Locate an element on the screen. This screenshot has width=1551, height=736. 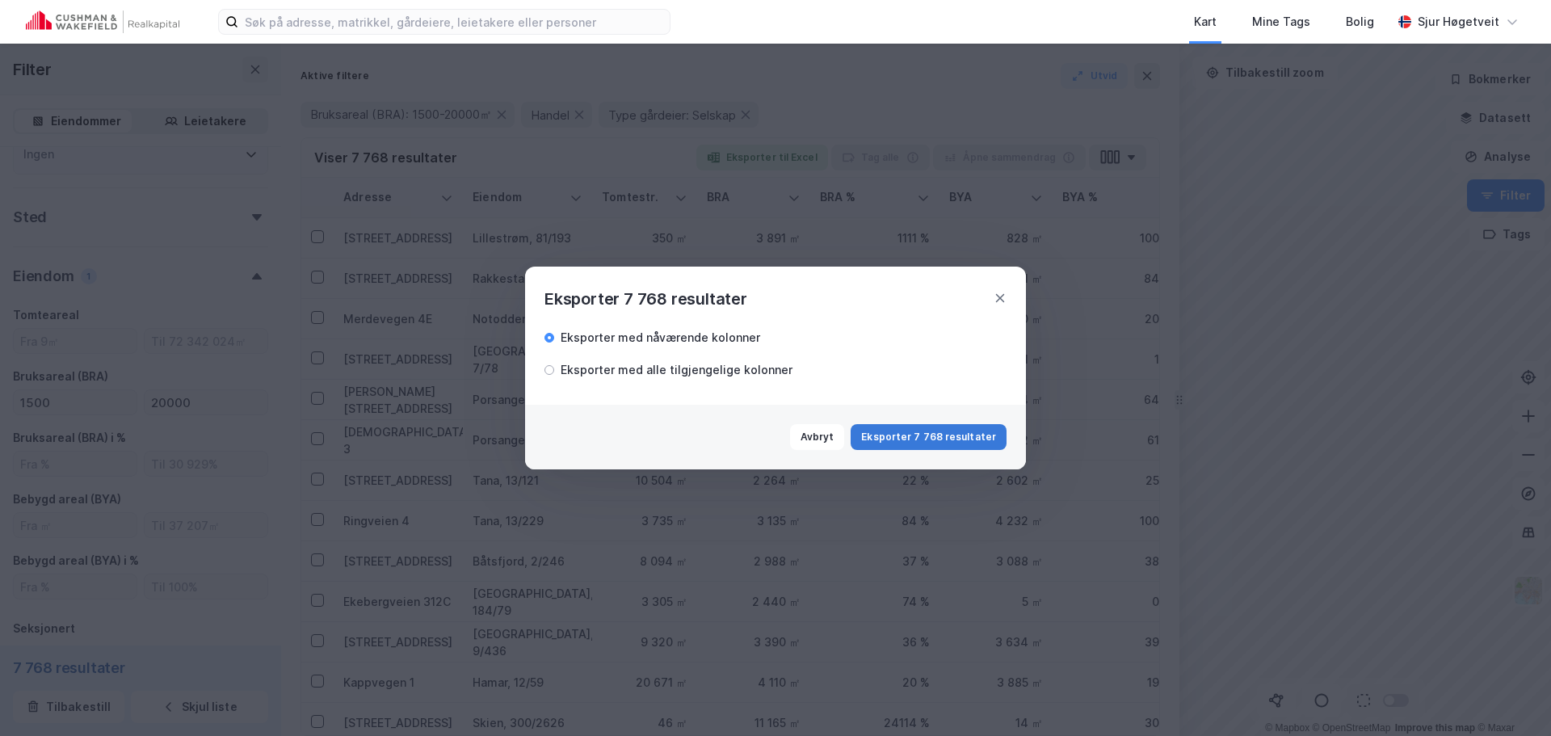
div: Kart is located at coordinates (1205, 22).